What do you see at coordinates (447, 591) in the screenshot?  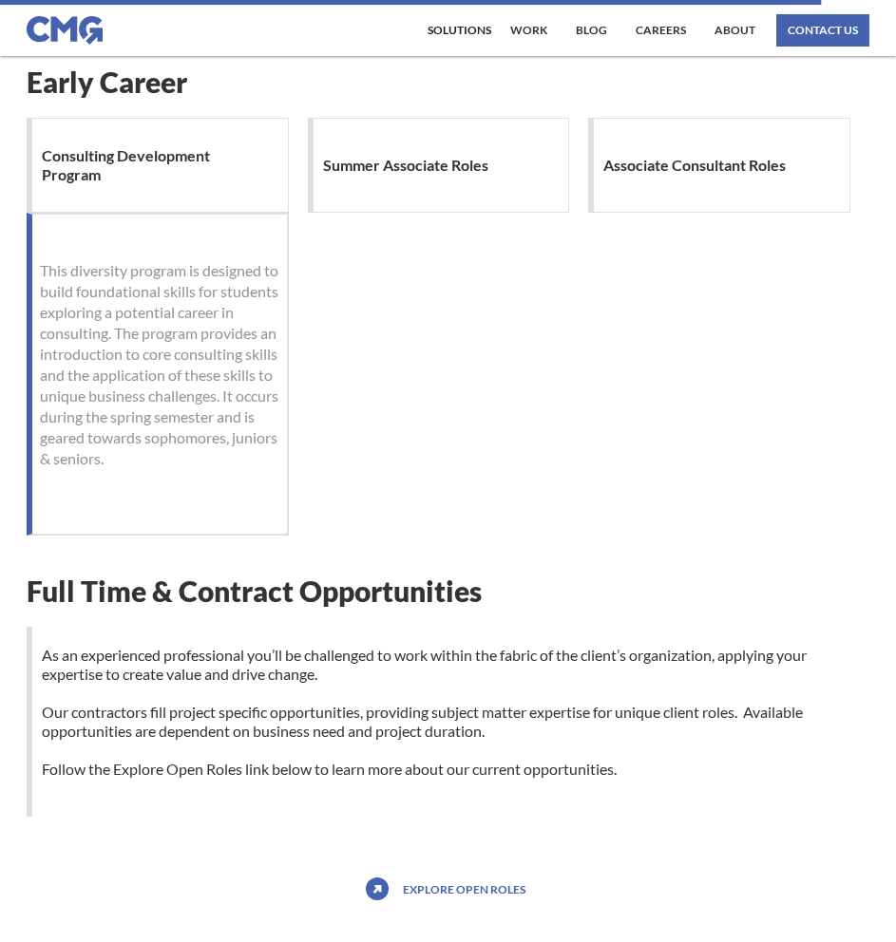 I see `h1: Full Time & Contract Opportunities` at bounding box center [447, 591].